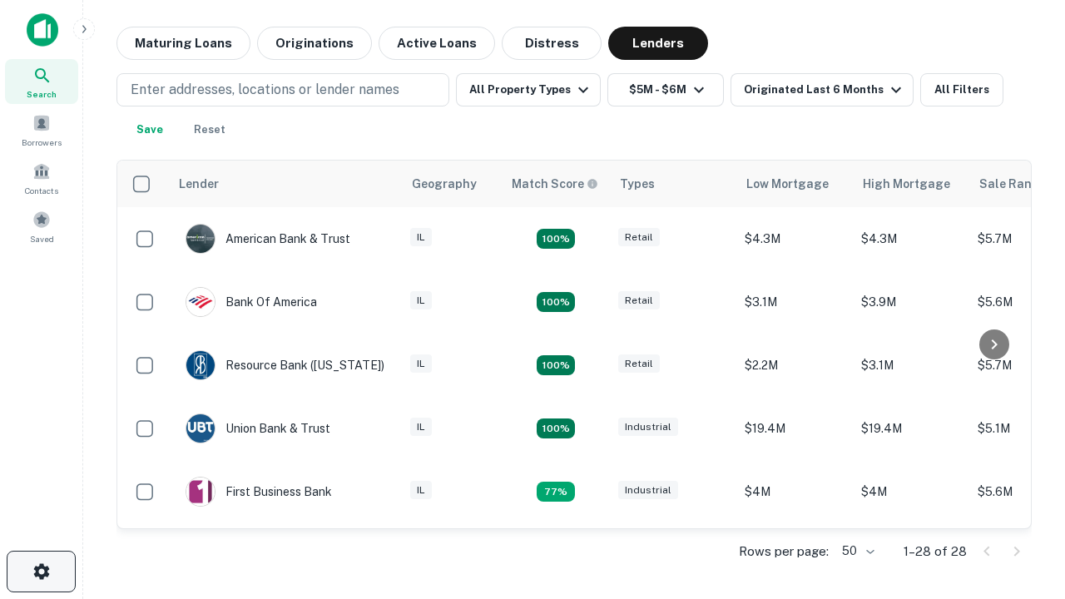  What do you see at coordinates (555, 184) in the screenshot?
I see `div: Capitalize uses an advanced AI algorithm to match your search with the best lender. The match sco...` at bounding box center [555, 184].